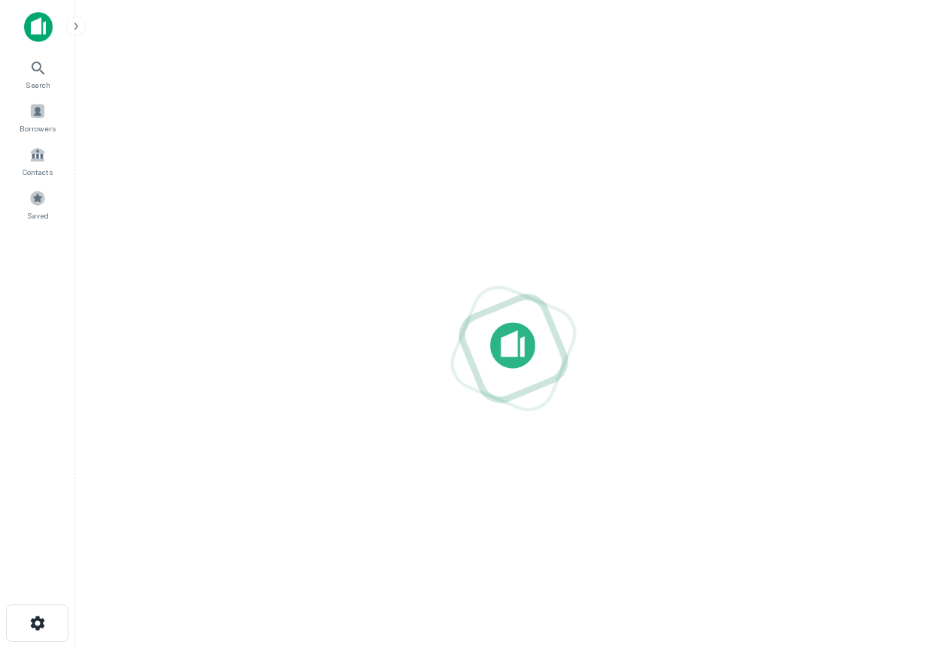 The width and height of the screenshot is (951, 648). I want to click on a: Borrowers, so click(38, 117).